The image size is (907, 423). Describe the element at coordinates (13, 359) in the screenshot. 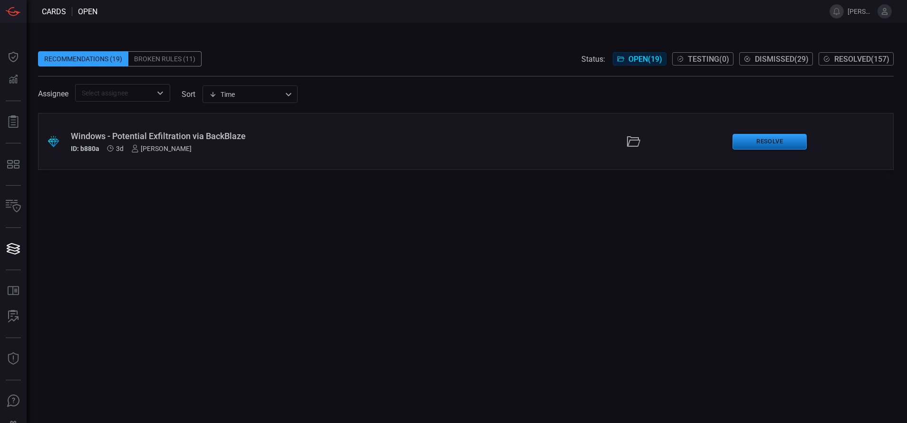

I see `button: Threat Intelligence` at that location.